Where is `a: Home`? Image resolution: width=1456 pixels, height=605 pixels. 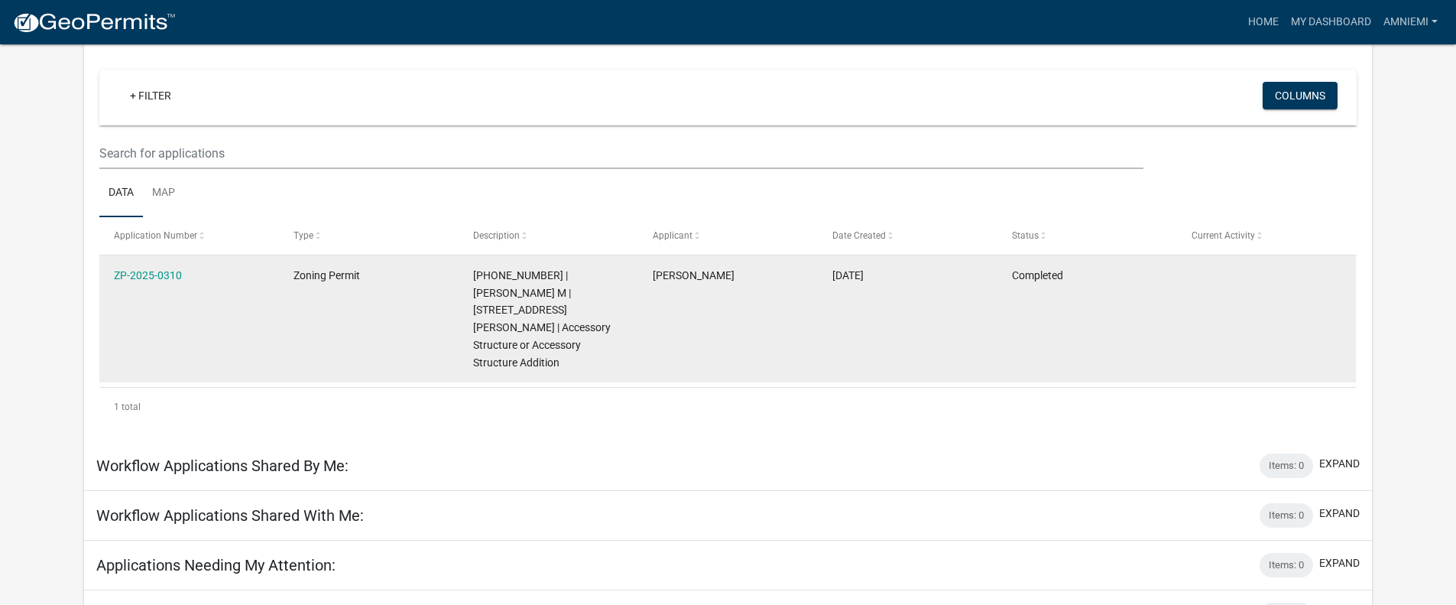 a: Home is located at coordinates (1264, 22).